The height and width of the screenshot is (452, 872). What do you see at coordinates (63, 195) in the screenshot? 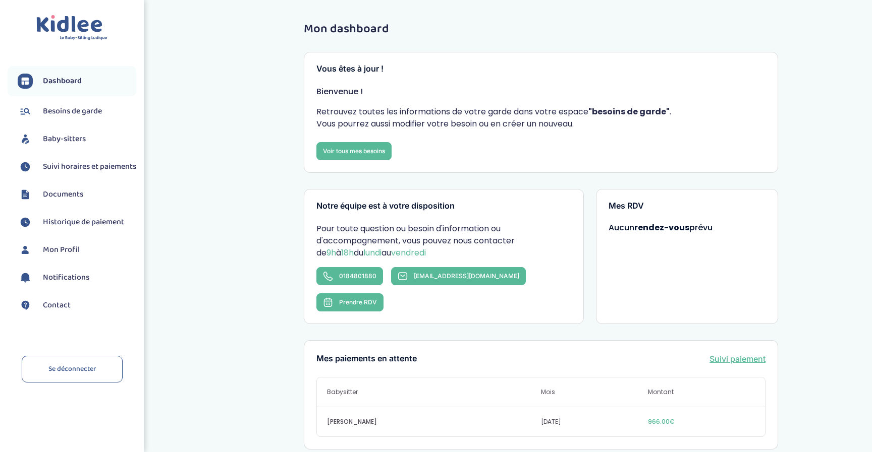
I see `span: Documents` at bounding box center [63, 195].